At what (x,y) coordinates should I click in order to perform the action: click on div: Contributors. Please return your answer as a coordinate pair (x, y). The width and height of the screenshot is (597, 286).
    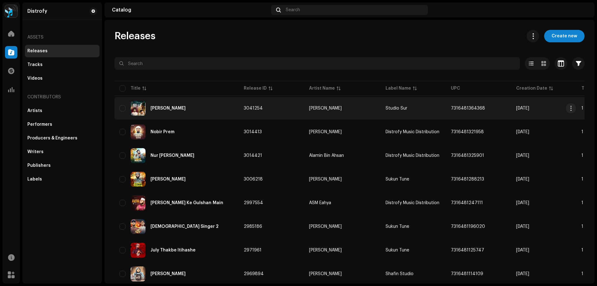
    Looking at the image, I should click on (62, 97).